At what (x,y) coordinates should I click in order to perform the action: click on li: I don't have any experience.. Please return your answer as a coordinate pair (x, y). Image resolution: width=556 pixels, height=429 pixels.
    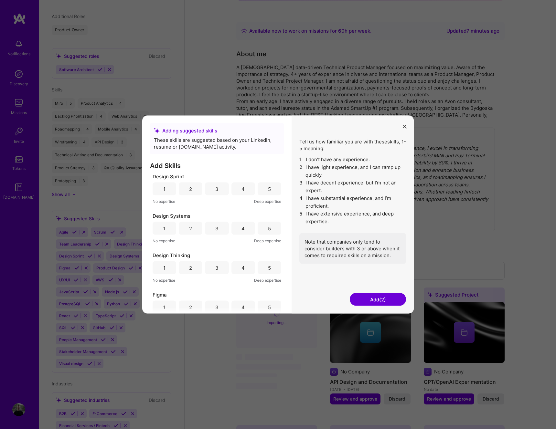
    Looking at the image, I should click on (353, 160).